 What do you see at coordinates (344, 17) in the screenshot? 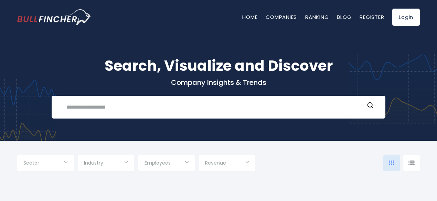
I see `a: Blog` at bounding box center [344, 17].